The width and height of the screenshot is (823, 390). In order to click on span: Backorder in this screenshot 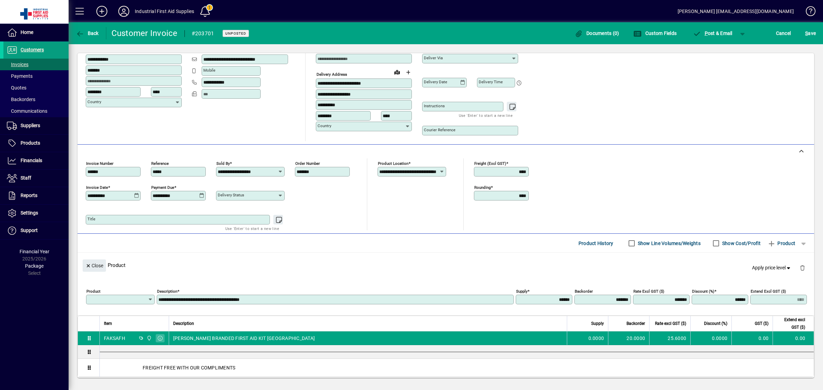, I will do `click(636, 324)`.